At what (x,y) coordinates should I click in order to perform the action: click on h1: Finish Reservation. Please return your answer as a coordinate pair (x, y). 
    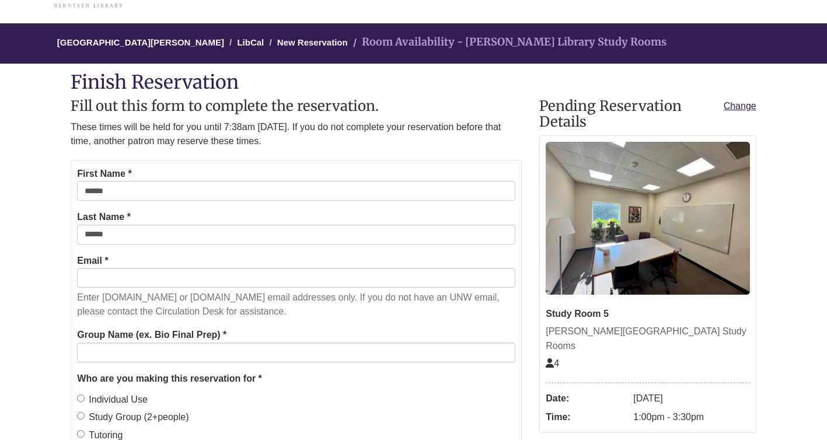
    Looking at the image, I should click on (413, 82).